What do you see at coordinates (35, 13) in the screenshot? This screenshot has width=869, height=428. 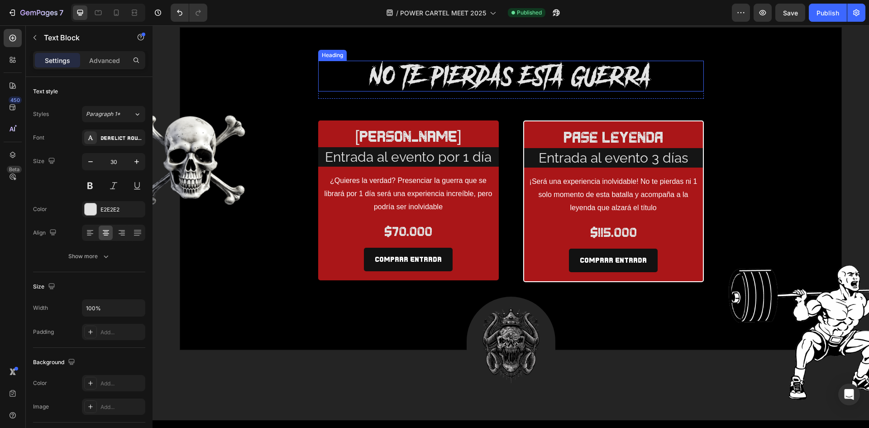 I see `button: 7` at bounding box center [35, 13].